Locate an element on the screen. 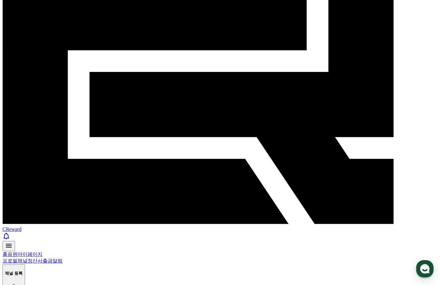 The width and height of the screenshot is (441, 285). a: 채널 is located at coordinates (23, 261).